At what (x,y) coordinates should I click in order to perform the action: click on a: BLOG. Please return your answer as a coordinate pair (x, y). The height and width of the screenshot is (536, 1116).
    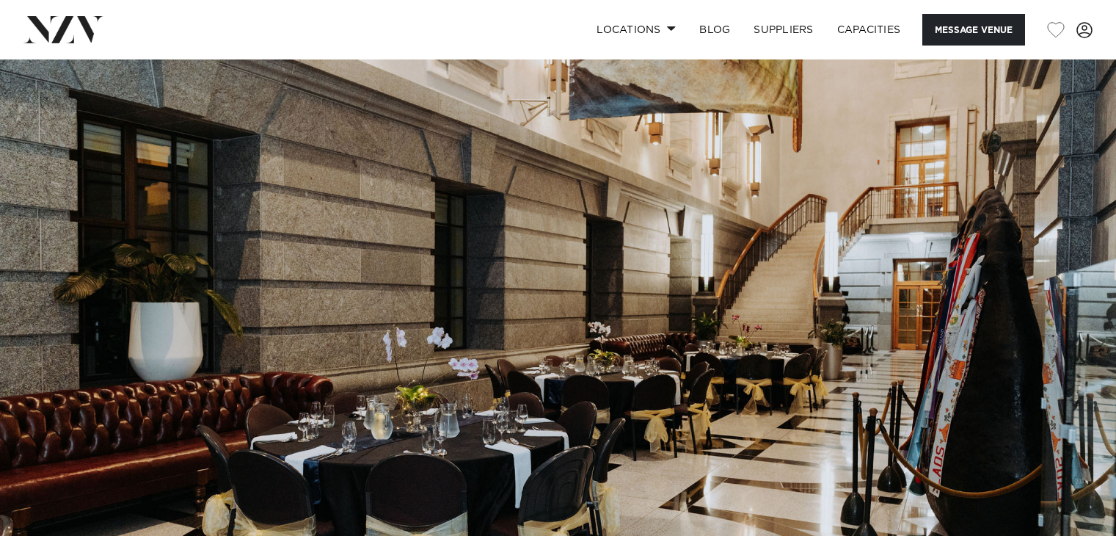
    Looking at the image, I should click on (715, 29).